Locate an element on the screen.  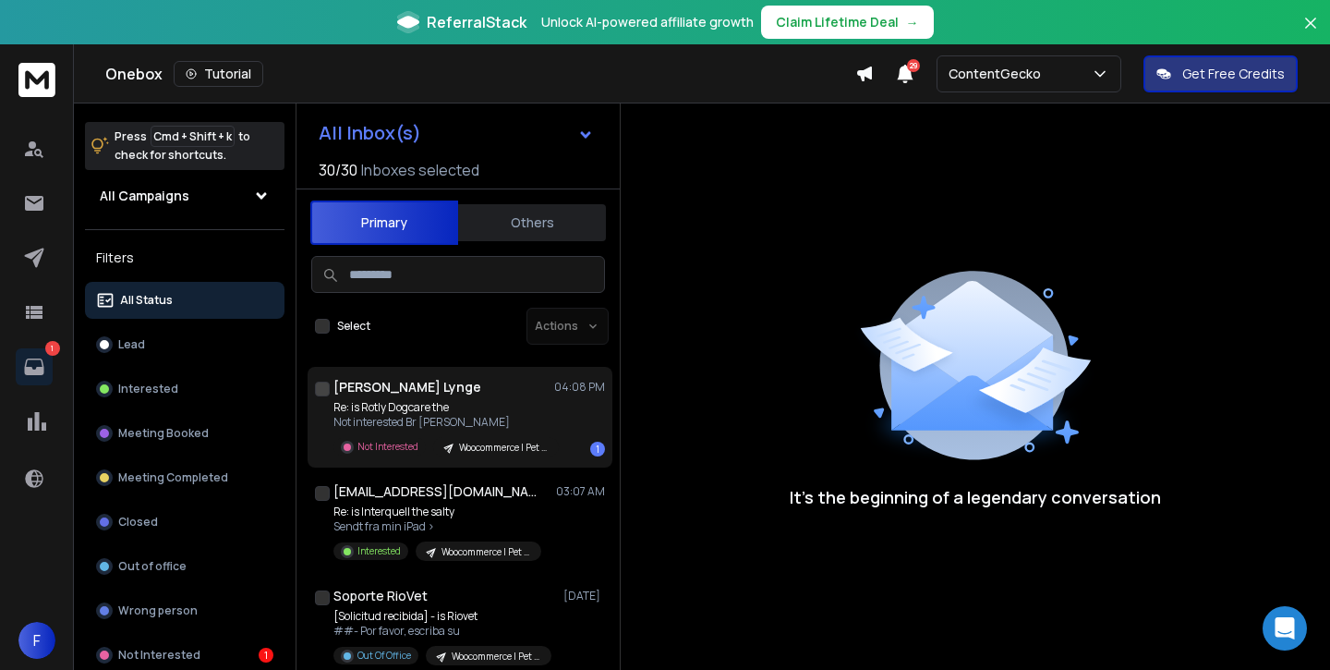
p: Get Free Credits is located at coordinates (1233, 74).